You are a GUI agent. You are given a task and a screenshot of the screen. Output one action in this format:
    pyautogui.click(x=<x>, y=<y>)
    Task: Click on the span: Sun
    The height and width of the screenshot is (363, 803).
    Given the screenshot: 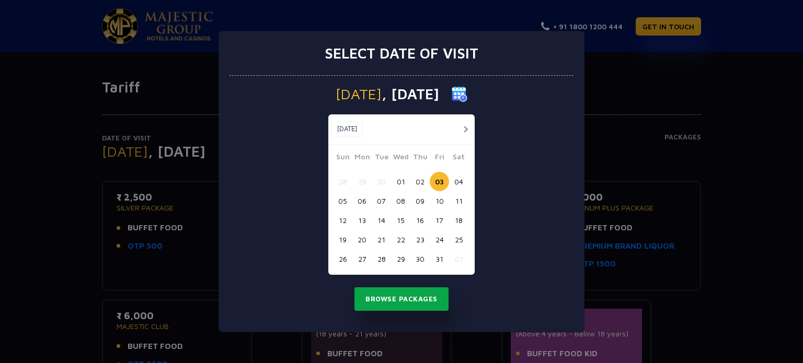 What is the action you would take?
    pyautogui.click(x=342, y=158)
    